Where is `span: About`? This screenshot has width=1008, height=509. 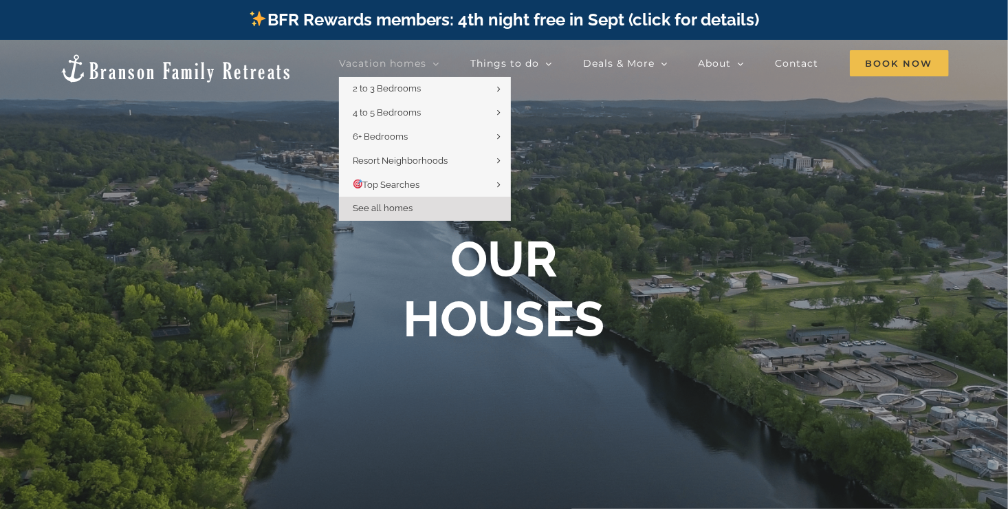 span: About is located at coordinates (715, 63).